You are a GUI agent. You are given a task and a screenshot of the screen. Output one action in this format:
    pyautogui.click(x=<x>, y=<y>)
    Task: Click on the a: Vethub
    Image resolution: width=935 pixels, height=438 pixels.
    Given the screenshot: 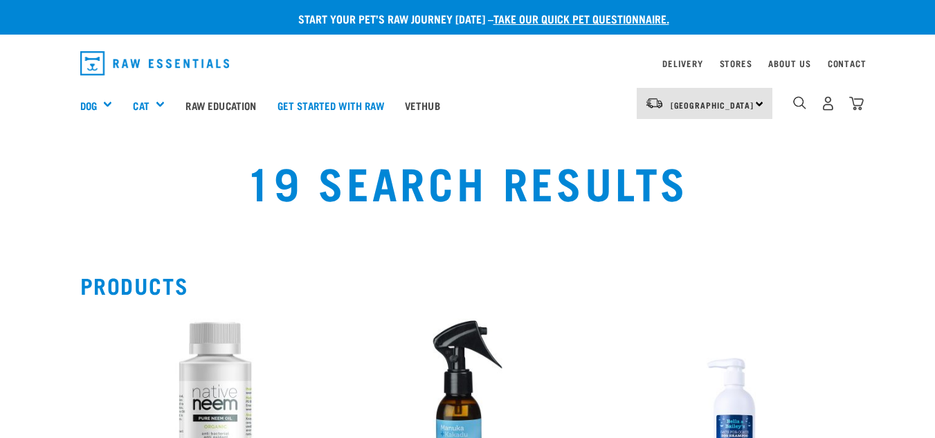 What is the action you would take?
    pyautogui.click(x=422, y=105)
    